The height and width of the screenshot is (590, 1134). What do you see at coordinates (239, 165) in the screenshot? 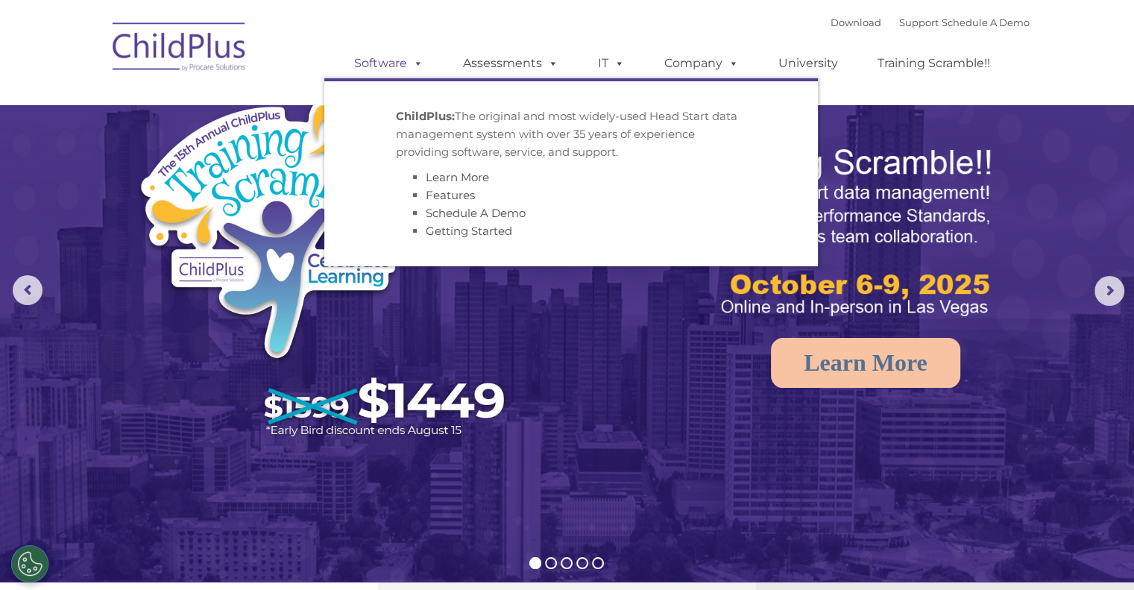
I see `span: Phone number` at bounding box center [239, 165].